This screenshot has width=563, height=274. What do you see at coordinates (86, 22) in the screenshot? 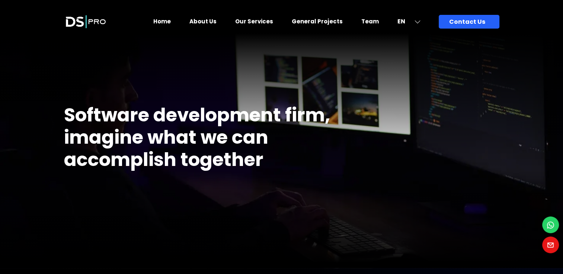
I see `img: Launch Logo` at bounding box center [86, 22].